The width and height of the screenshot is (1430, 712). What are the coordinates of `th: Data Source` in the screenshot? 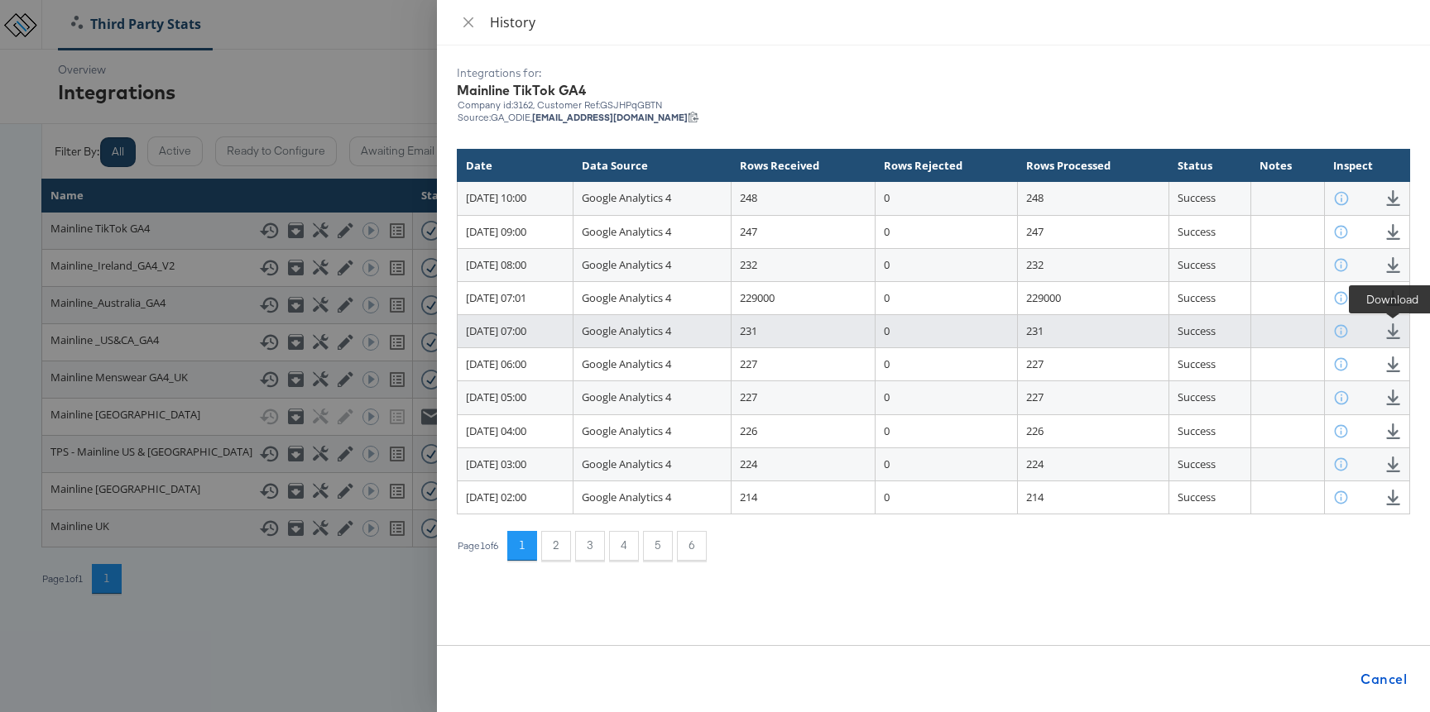 It's located at (652, 165).